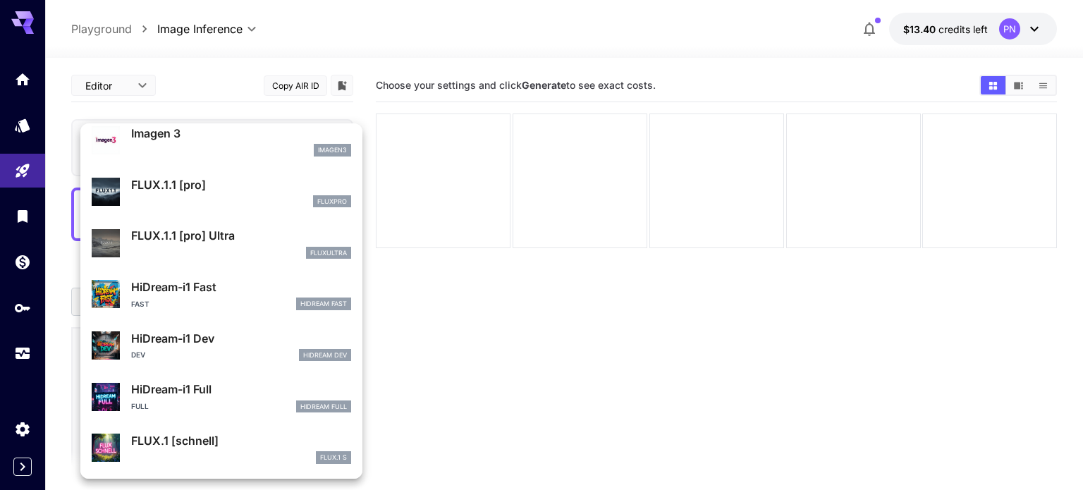 Image resolution: width=1083 pixels, height=490 pixels. Describe the element at coordinates (221, 192) in the screenshot. I see `div: FLUX.1.1 [pro]fluxpro` at that location.